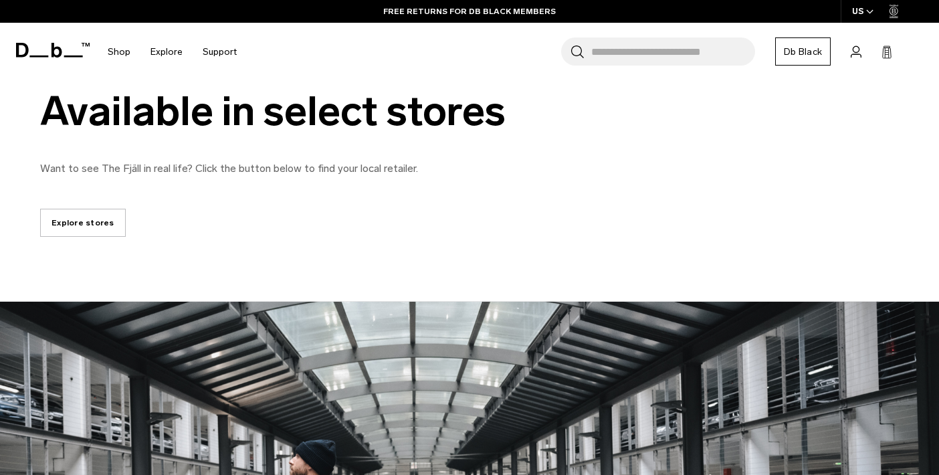 This screenshot has width=939, height=475. Describe the element at coordinates (470, 11) in the screenshot. I see `a: FREE RETURNS FOR DB BLACK MEMBERS` at that location.